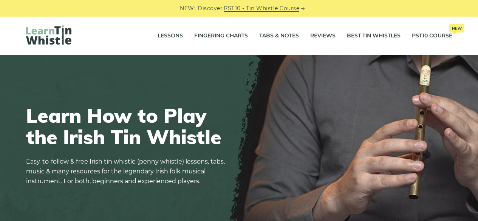 This screenshot has height=221, width=478. What do you see at coordinates (49, 35) in the screenshot?
I see `img: LearnTinWhistle.com` at bounding box center [49, 35].